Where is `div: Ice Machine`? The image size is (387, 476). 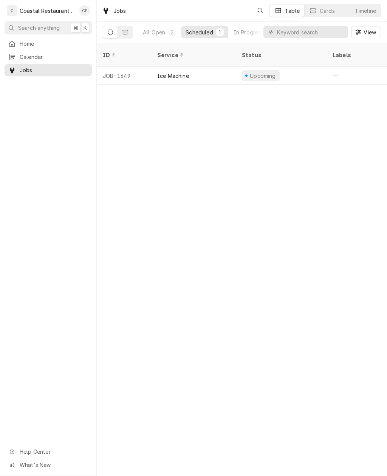 div: Ice Machine is located at coordinates (173, 76).